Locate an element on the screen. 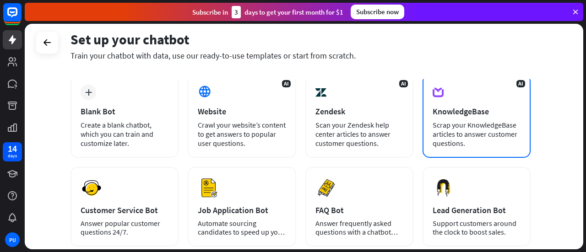  div: Subscribe in days to get your first month for $1 is located at coordinates (268, 12).